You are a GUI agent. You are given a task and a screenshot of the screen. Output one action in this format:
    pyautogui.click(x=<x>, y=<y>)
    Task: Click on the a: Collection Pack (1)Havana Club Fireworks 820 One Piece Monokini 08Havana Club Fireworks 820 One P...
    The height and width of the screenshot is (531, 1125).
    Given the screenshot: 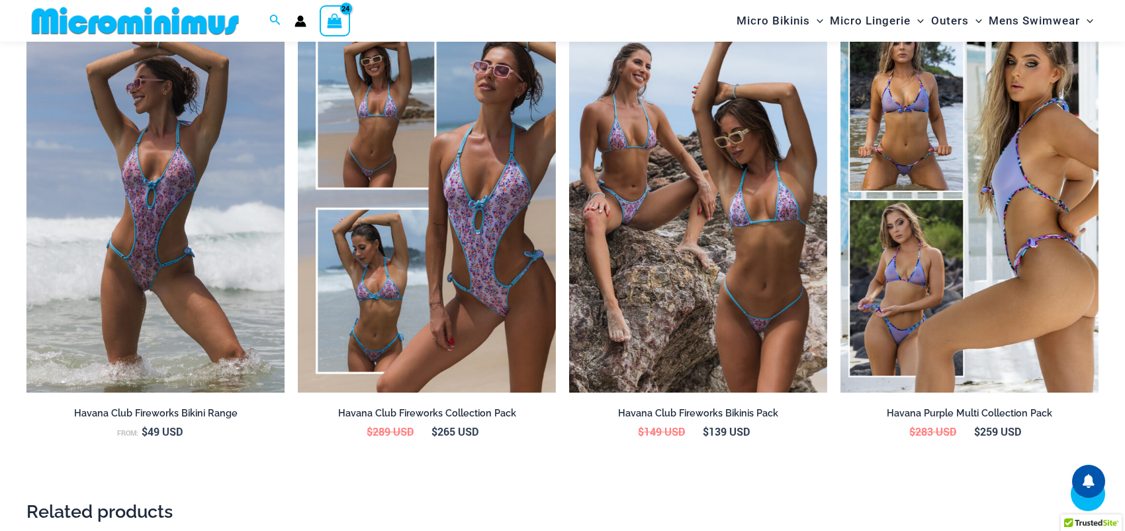 What is the action you would take?
    pyautogui.click(x=427, y=198)
    